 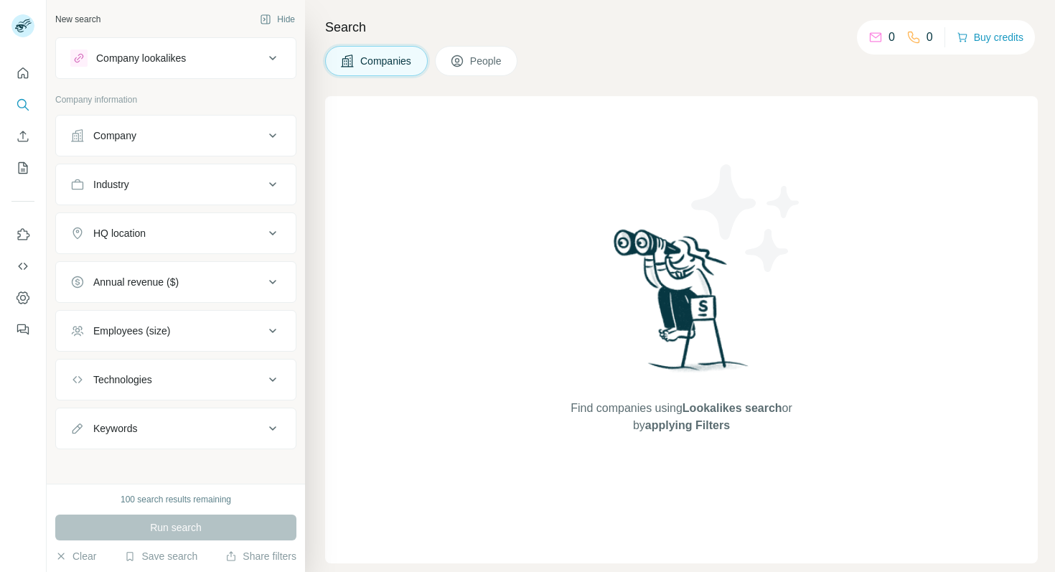 What do you see at coordinates (260, 556) in the screenshot?
I see `button: Share filters` at bounding box center [260, 556].